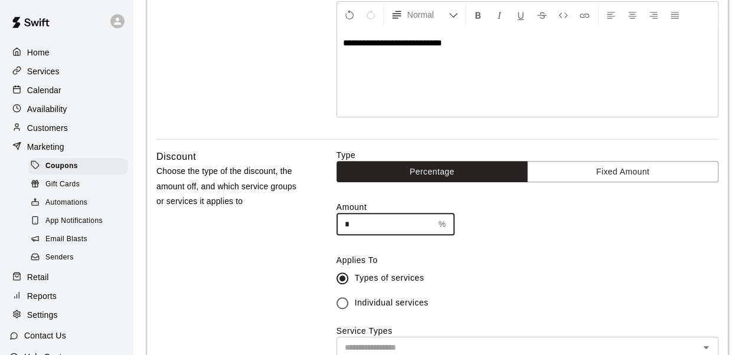 The image size is (742, 355). Describe the element at coordinates (80, 166) in the screenshot. I see `a: Coupons` at that location.